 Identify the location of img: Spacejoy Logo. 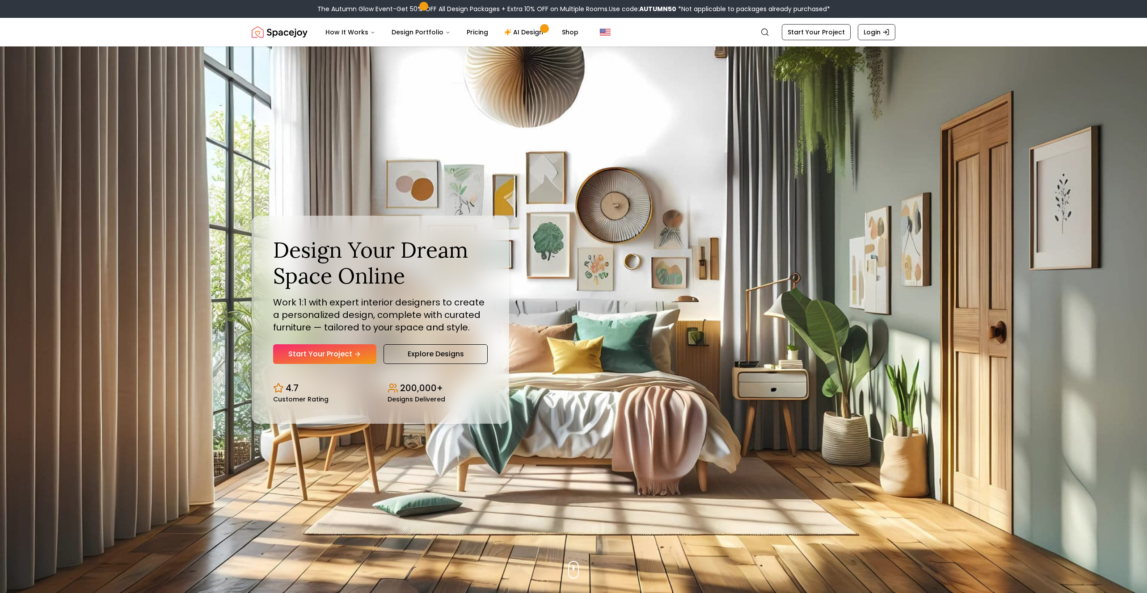
(279, 32).